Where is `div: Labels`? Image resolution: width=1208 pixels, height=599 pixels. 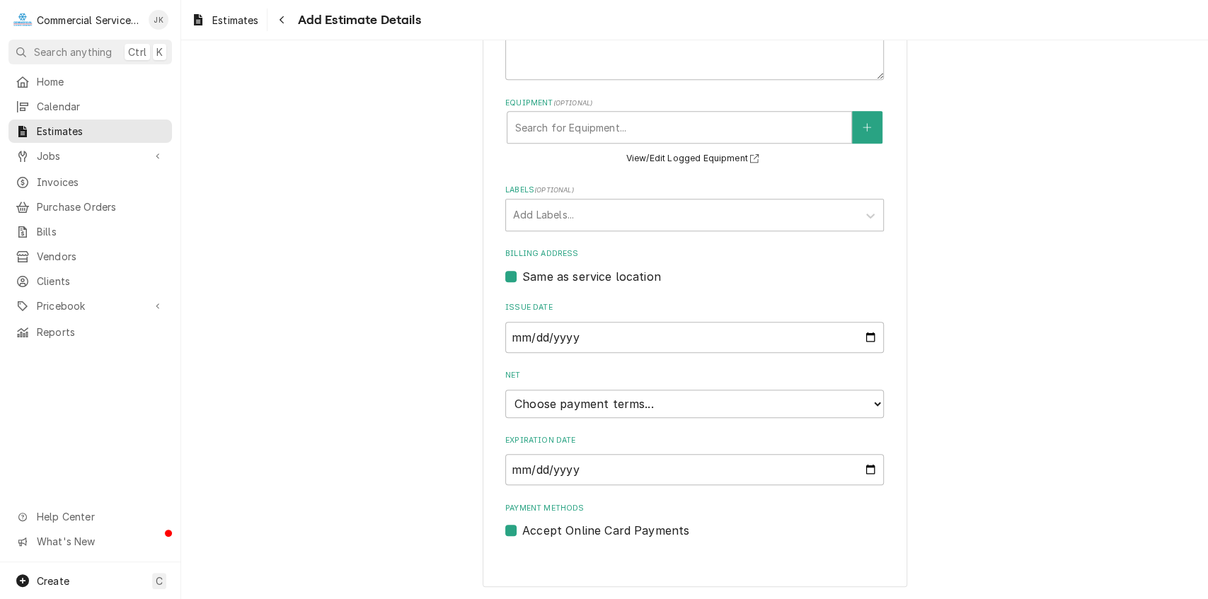
div: Labels is located at coordinates (694, 207).